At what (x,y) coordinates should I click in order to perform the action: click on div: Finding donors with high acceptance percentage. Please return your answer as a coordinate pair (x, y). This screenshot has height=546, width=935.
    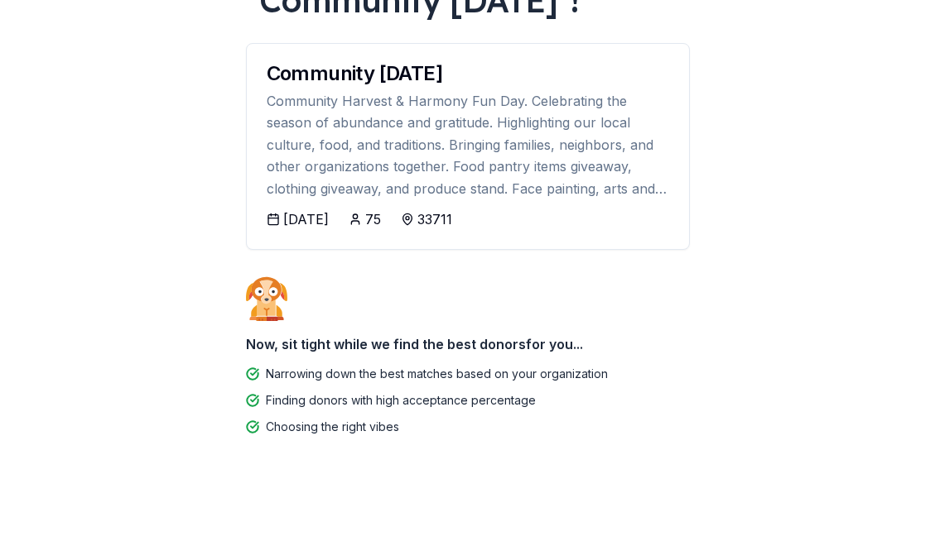
    Looking at the image, I should click on (401, 401).